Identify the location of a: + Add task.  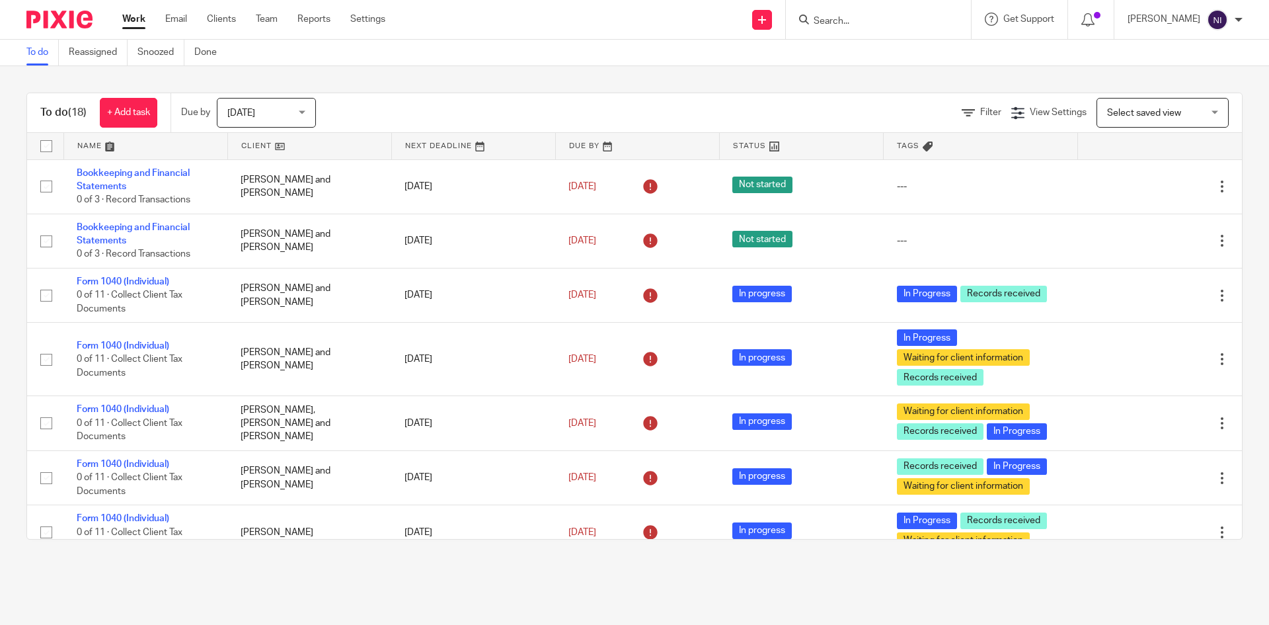
(128, 112).